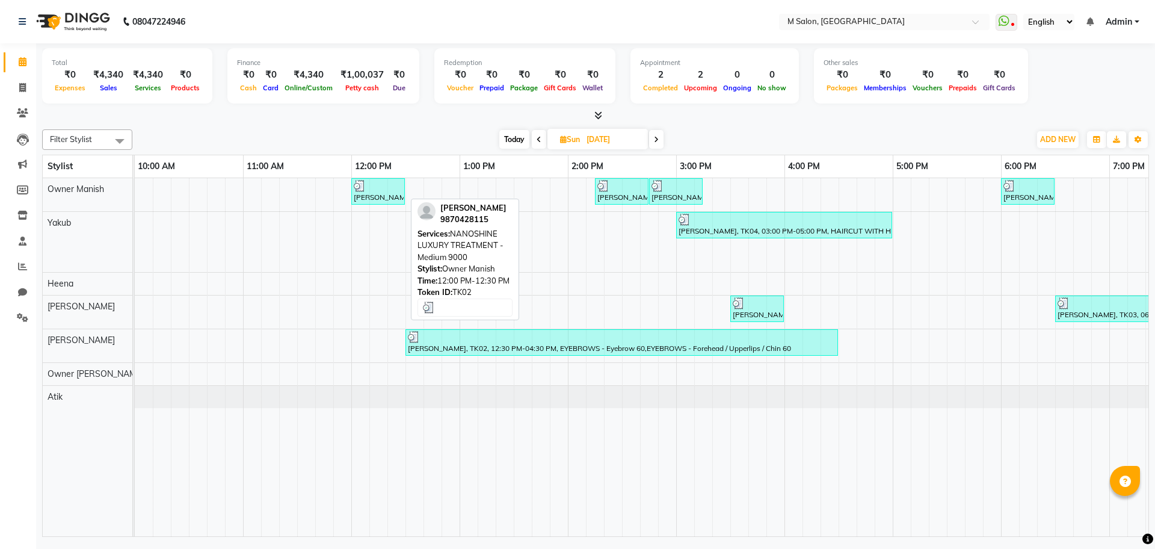  What do you see at coordinates (1057, 140) in the screenshot?
I see `button: ADD NEW` at bounding box center [1057, 140].